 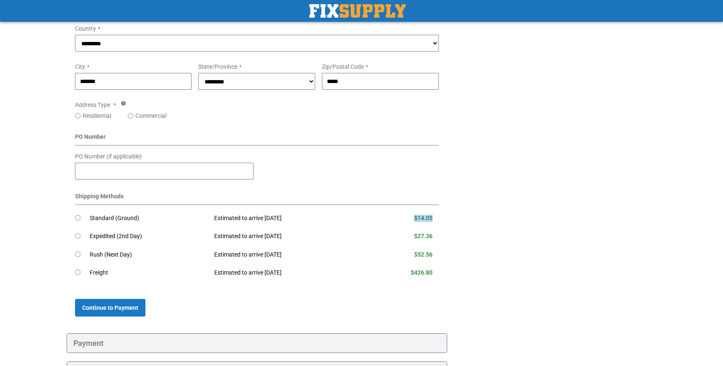 What do you see at coordinates (343, 67) in the screenshot?
I see `span: Zip/Postal Code` at bounding box center [343, 67].